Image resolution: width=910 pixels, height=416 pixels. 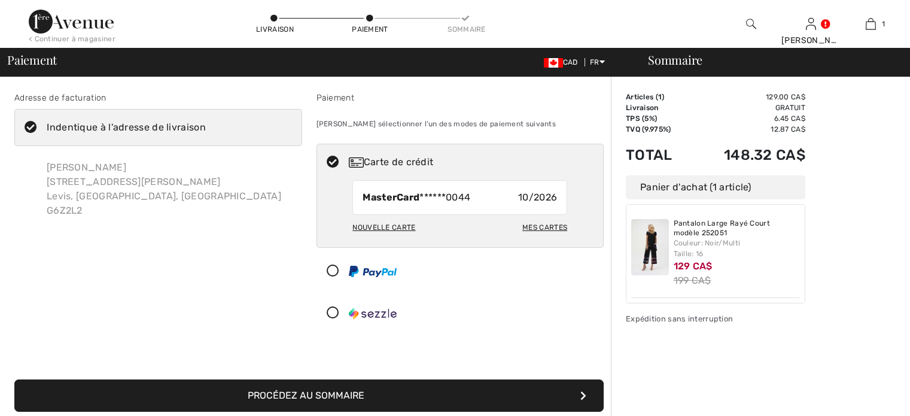 What do you see at coordinates (716, 187) in the screenshot?
I see `div: Panier d'achat (1 article)` at bounding box center [716, 187].